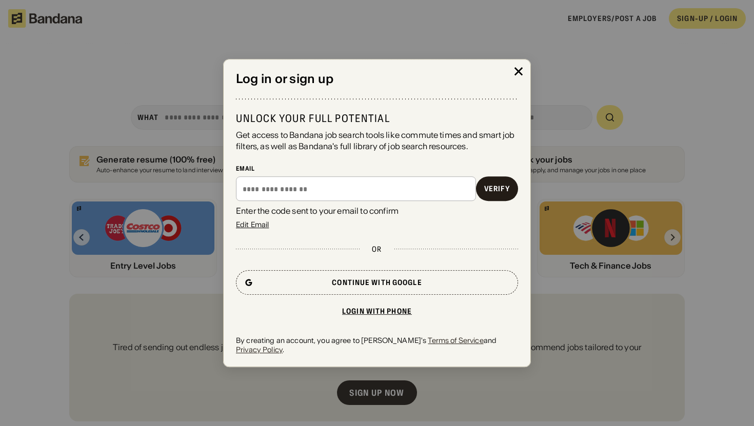 This screenshot has height=426, width=754. Describe the element at coordinates (377, 169) in the screenshot. I see `div: Email` at that location.